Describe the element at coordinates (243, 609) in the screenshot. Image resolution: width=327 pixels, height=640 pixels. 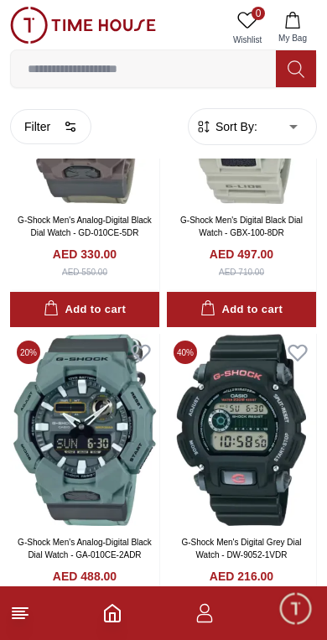
I see `div: Conversation` at that location.